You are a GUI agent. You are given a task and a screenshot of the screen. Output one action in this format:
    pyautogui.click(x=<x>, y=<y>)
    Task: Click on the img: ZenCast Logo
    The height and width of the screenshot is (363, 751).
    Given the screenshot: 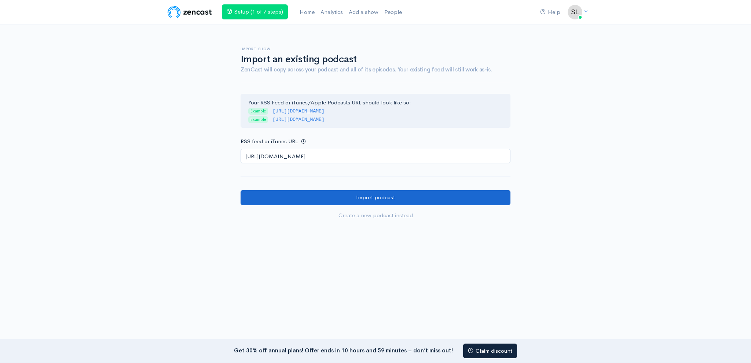 What is the action you would take?
    pyautogui.click(x=190, y=12)
    